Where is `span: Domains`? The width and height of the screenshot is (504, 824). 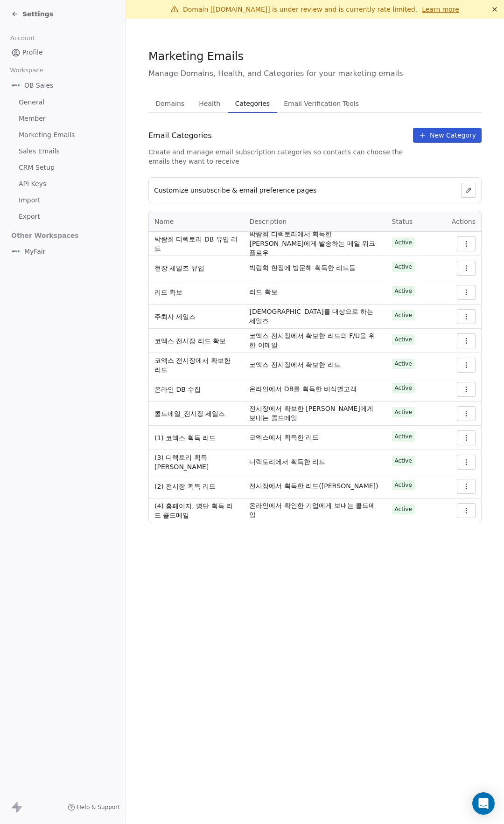
span: Domains is located at coordinates (170, 104).